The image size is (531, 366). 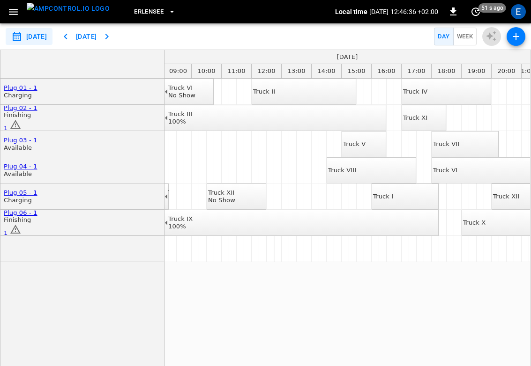 What do you see at coordinates (492, 8) in the screenshot?
I see `span: 51 s ago` at bounding box center [492, 8].